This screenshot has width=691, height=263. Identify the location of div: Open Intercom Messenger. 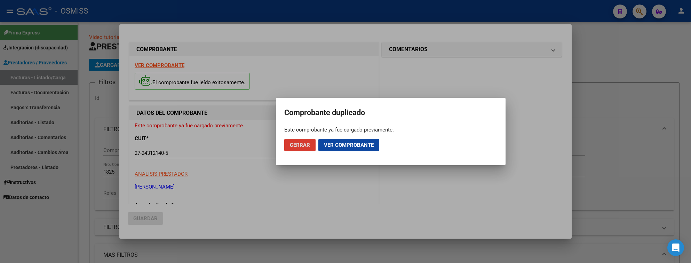
(675, 248).